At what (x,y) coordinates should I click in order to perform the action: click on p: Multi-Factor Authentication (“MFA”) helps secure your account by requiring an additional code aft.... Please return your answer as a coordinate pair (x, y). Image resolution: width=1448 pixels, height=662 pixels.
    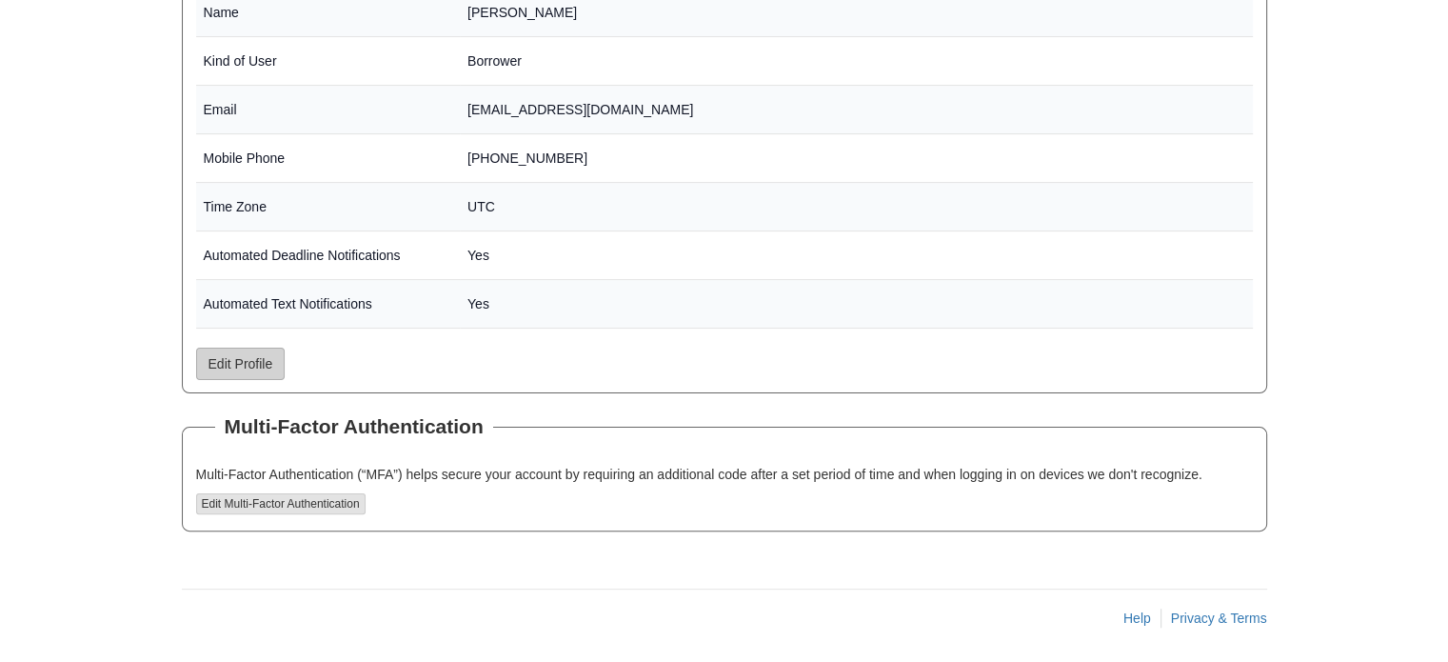
    Looking at the image, I should click on (724, 474).